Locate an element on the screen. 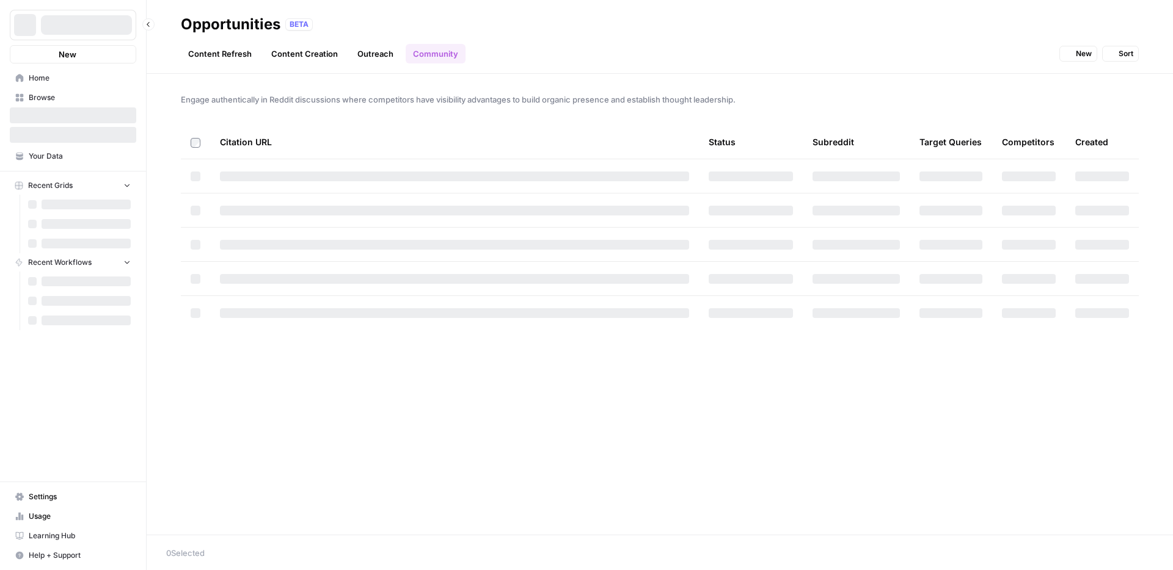 The width and height of the screenshot is (1173, 570). div: Subreddit is located at coordinates (833, 142).